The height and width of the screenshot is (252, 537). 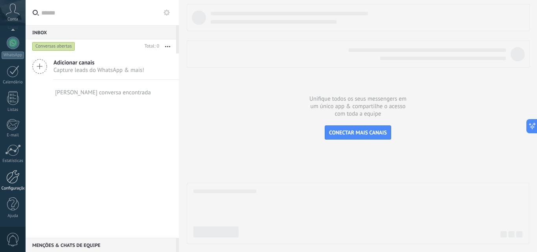 What do you see at coordinates (13, 82) in the screenshot?
I see `div: Calendário` at bounding box center [13, 82].